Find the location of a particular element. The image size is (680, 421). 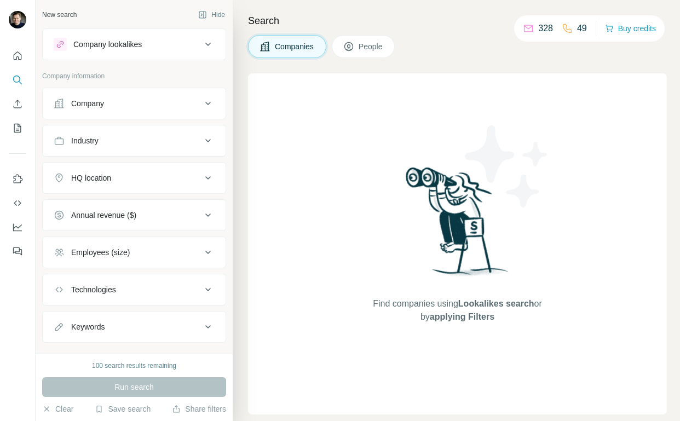

button: Company lookalikes is located at coordinates (134, 44).